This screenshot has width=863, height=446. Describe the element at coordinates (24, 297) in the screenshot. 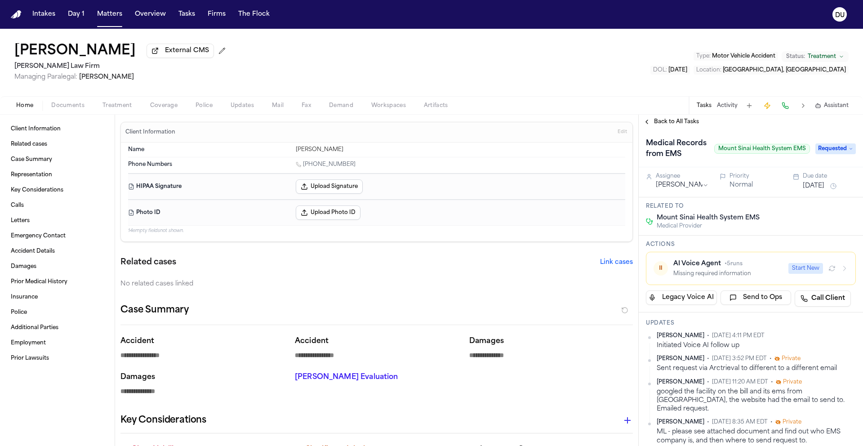

I see `span: Insurance` at that location.